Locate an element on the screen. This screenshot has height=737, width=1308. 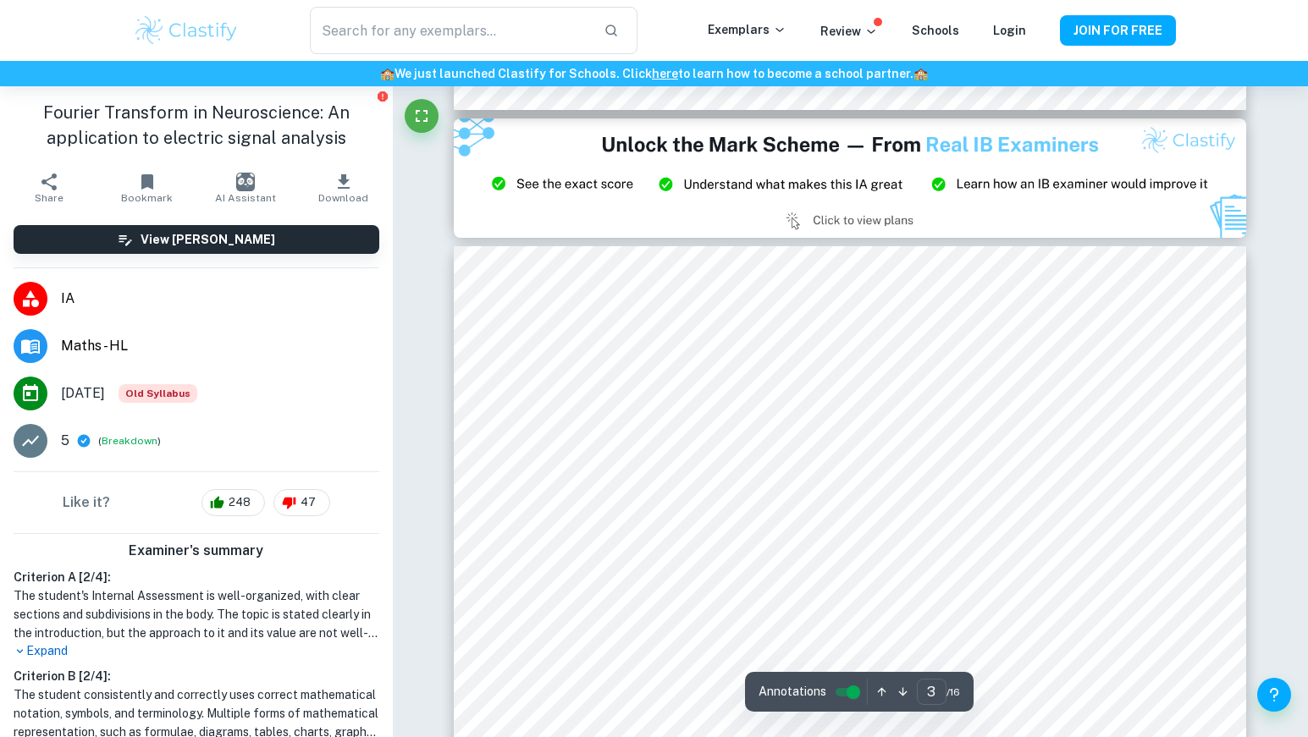
h1: Fourier Transform in Neuroscience: An application to electric signal analysis is located at coordinates (196, 125).